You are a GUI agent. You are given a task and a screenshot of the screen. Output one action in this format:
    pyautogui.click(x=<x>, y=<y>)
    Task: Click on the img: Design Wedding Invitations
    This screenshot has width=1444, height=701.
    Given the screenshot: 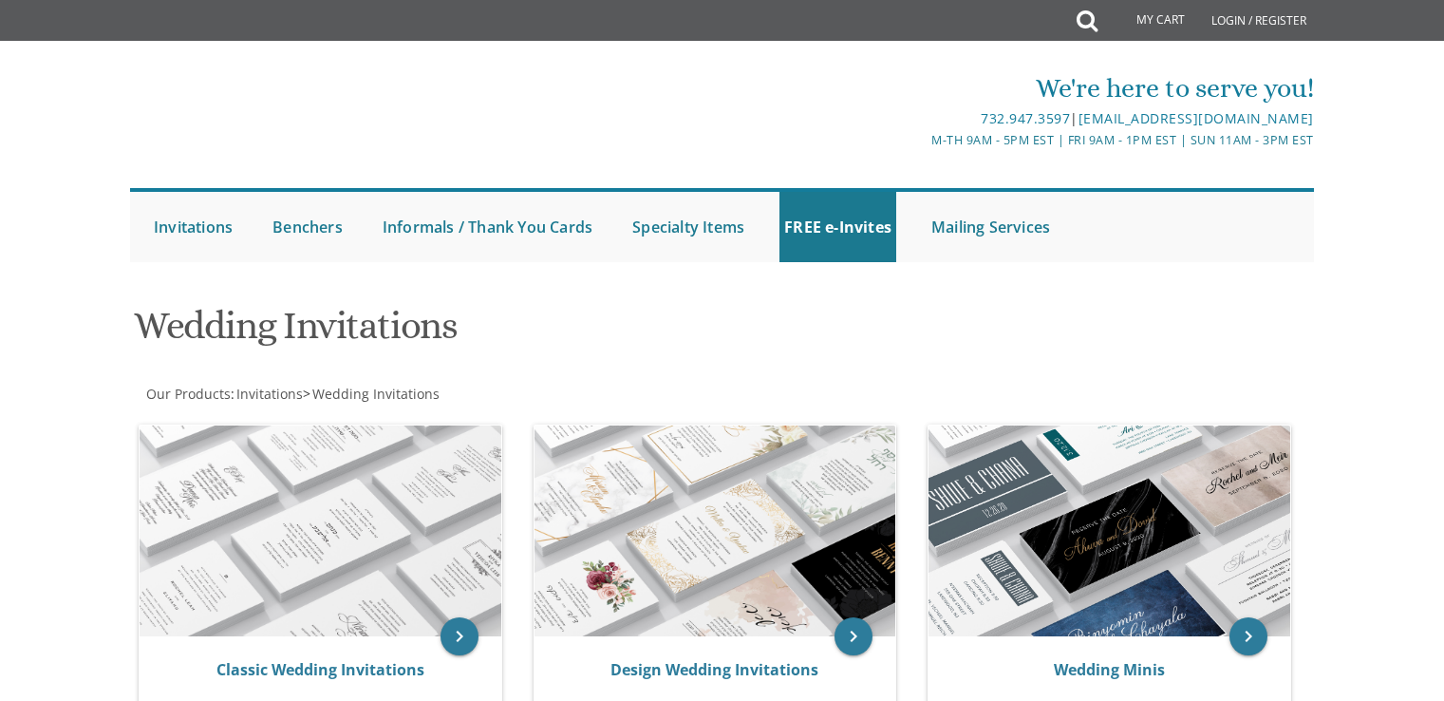 What is the action you would take?
    pyautogui.click(x=715, y=531)
    